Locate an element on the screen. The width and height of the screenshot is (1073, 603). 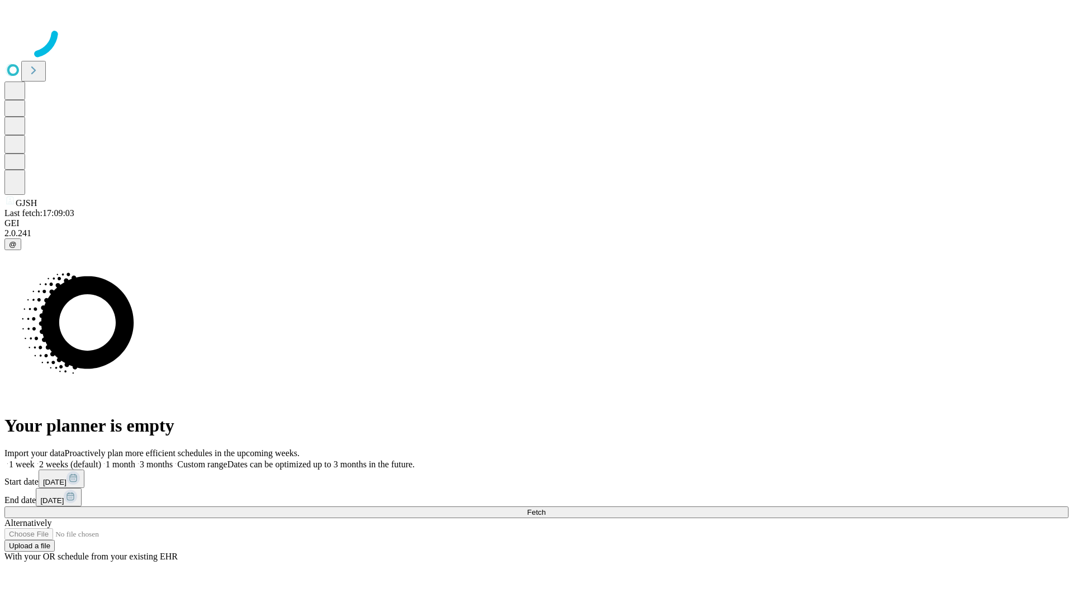
span: With your OR schedule from your existing EHR is located at coordinates (91, 556).